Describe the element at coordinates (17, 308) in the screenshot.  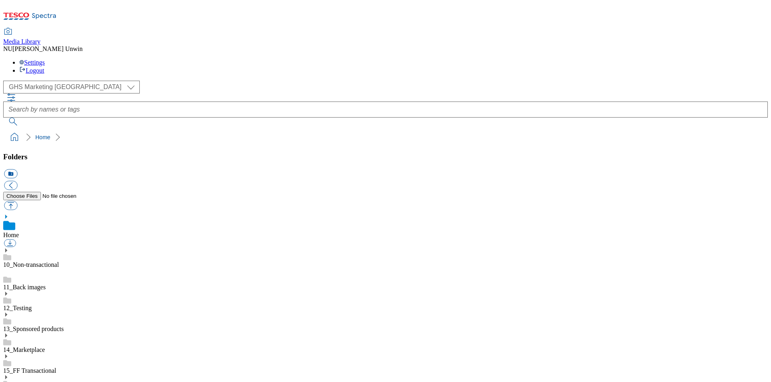
I see `a: 12_Testing` at that location.